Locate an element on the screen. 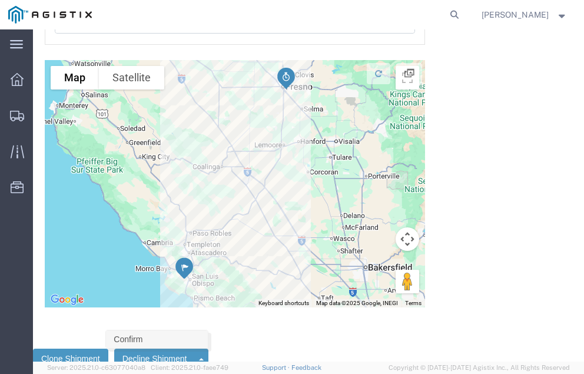 Image resolution: width=584 pixels, height=374 pixels. span: Server: 2025.21.0-c63077040a8 is located at coordinates (96, 367).